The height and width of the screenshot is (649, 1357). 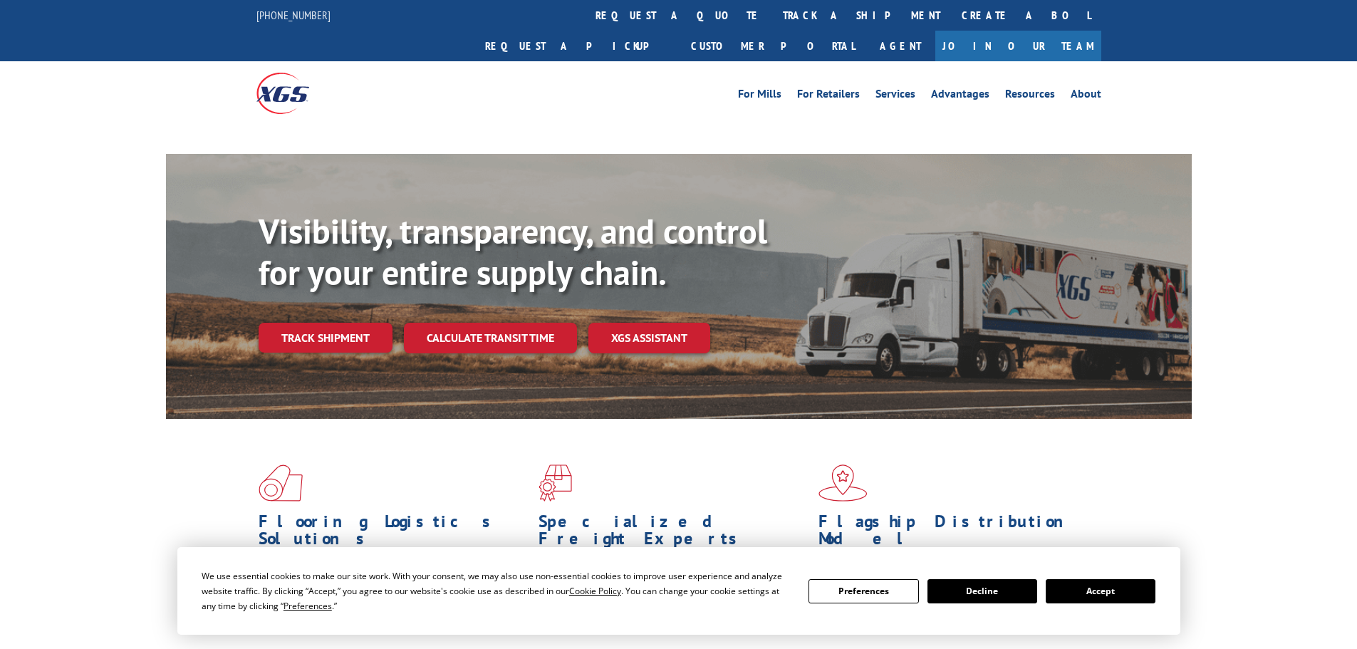 What do you see at coordinates (901, 46) in the screenshot?
I see `a: Agent` at bounding box center [901, 46].